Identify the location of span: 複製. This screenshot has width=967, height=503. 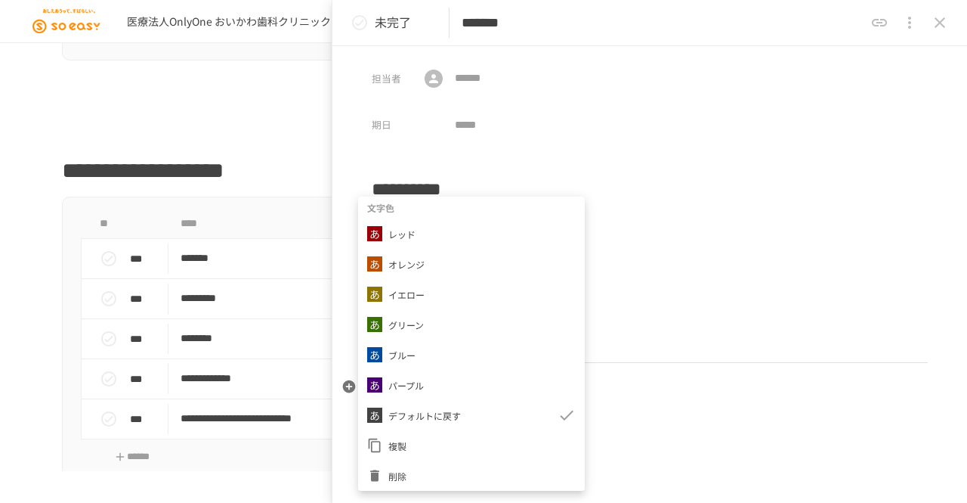
(482, 445).